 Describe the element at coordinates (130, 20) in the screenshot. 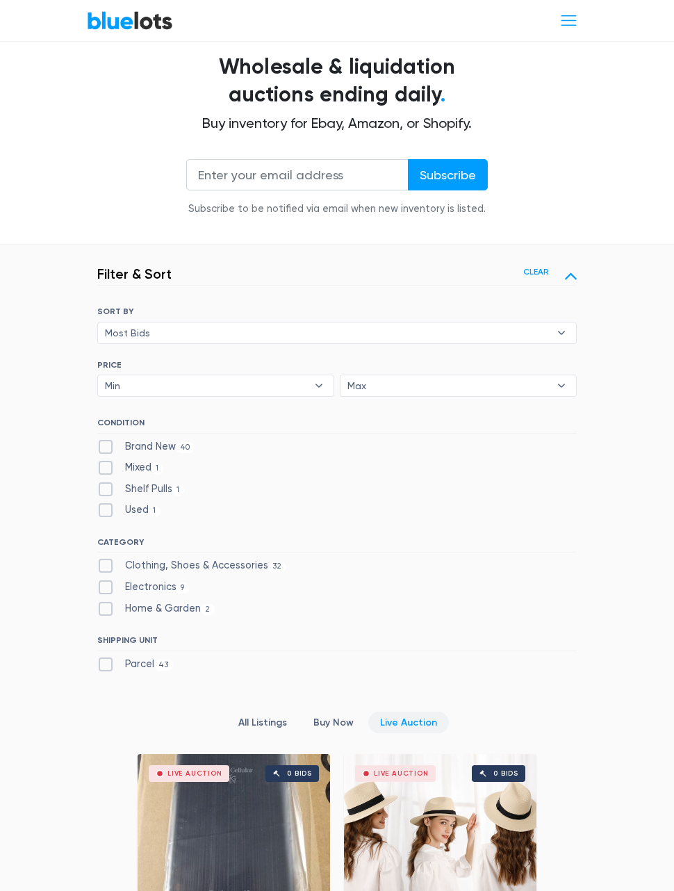

I see `a: BlueLots` at that location.